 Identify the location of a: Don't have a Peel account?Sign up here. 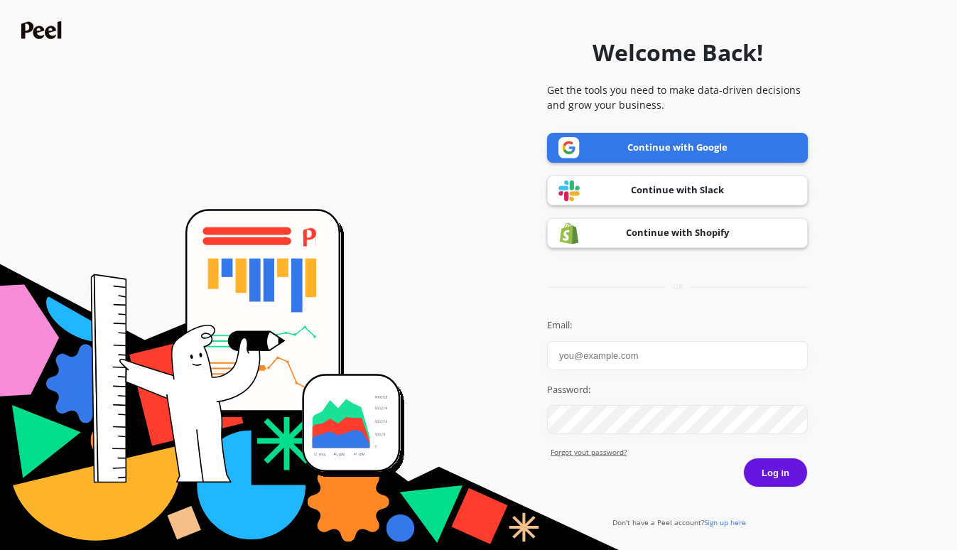
(680, 522).